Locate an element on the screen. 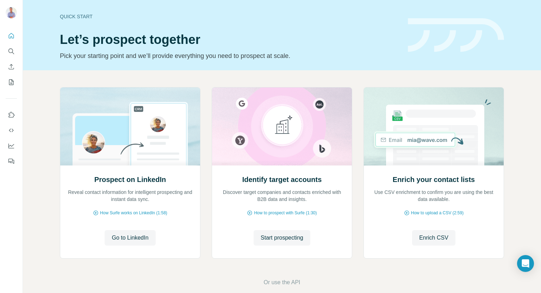 This screenshot has width=541, height=293. span: Enrich CSV is located at coordinates (433, 238).